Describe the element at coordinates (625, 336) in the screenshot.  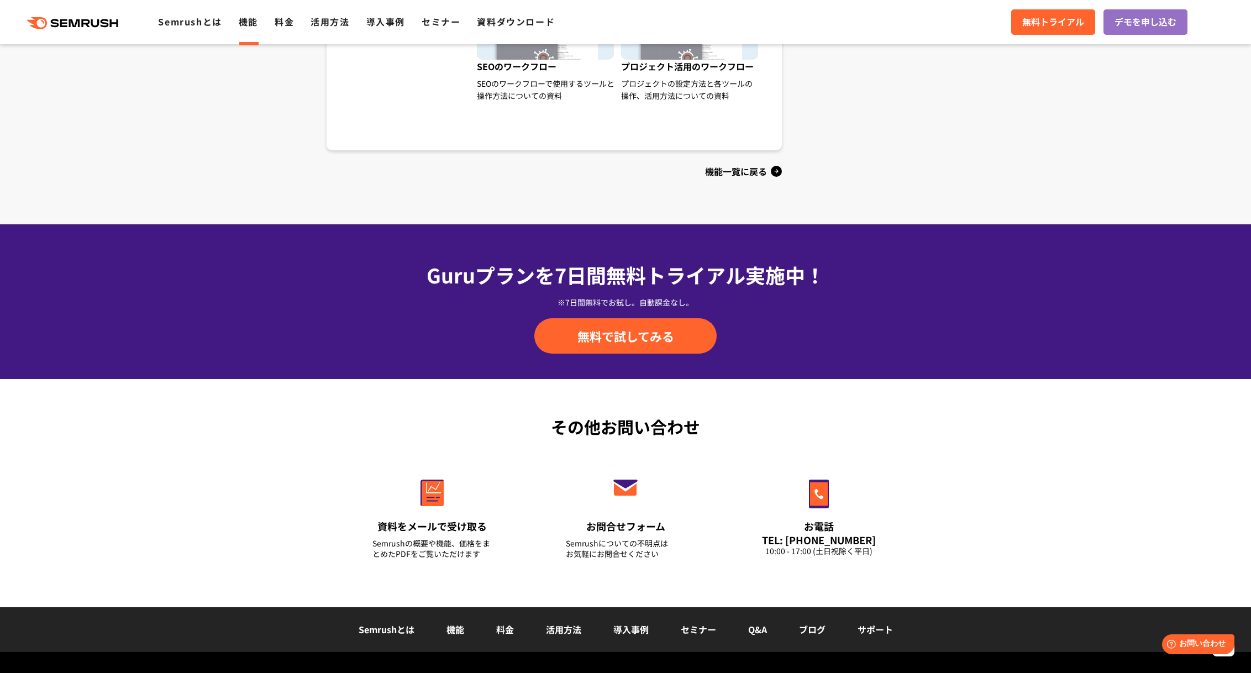
I see `span: 無料で試してみる` at that location.